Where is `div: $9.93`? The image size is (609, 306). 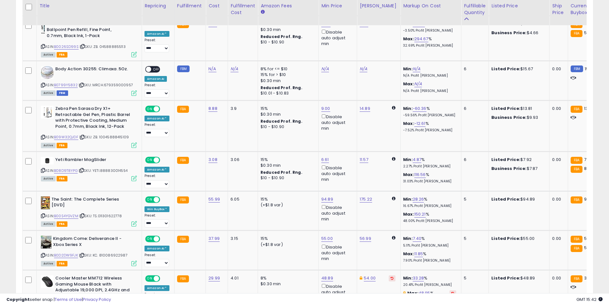
div: $9.93 is located at coordinates (518, 118).